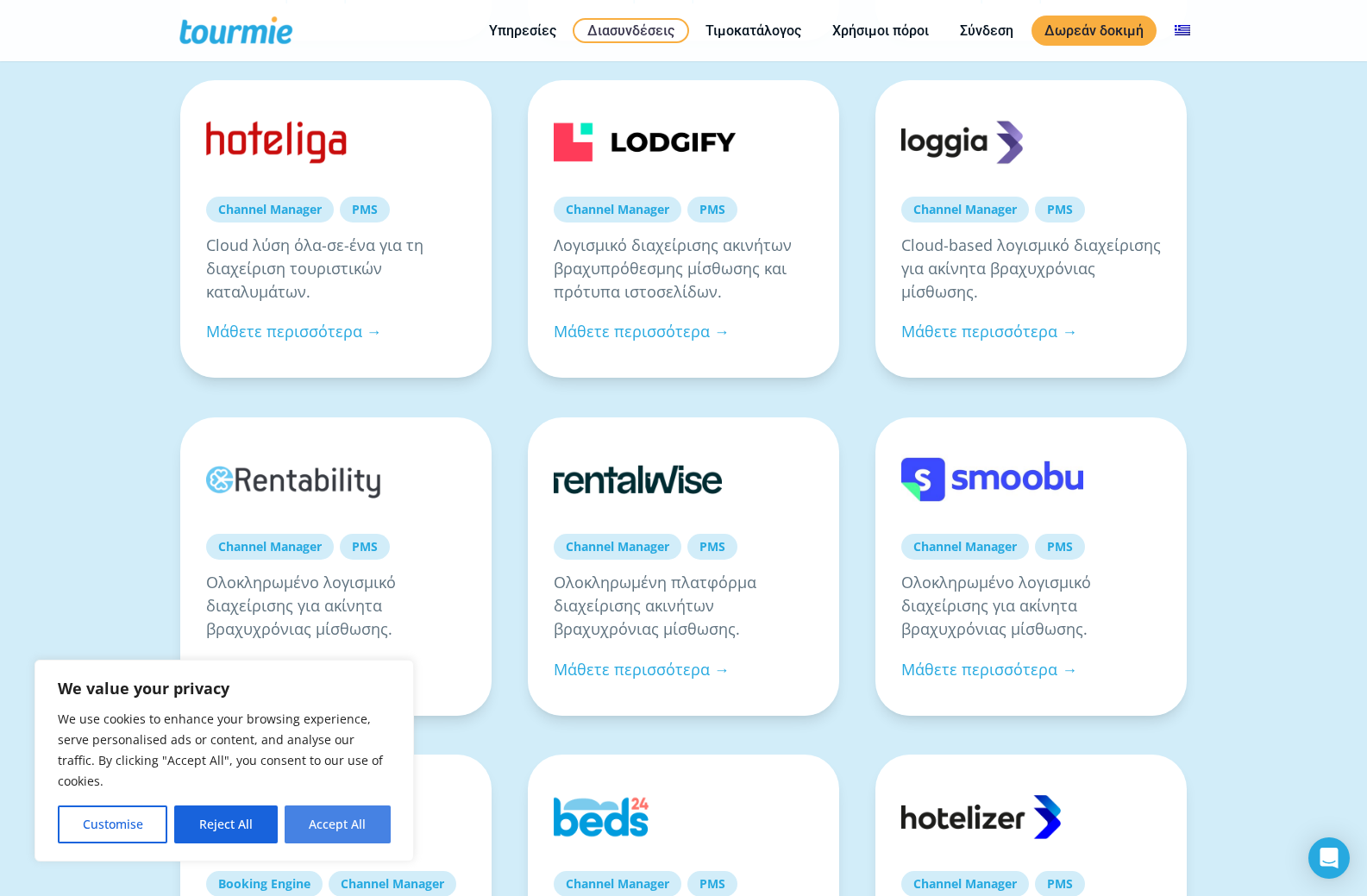  Describe the element at coordinates (1329, 858) in the screenshot. I see `div: Open Intercom Messenger` at that location.